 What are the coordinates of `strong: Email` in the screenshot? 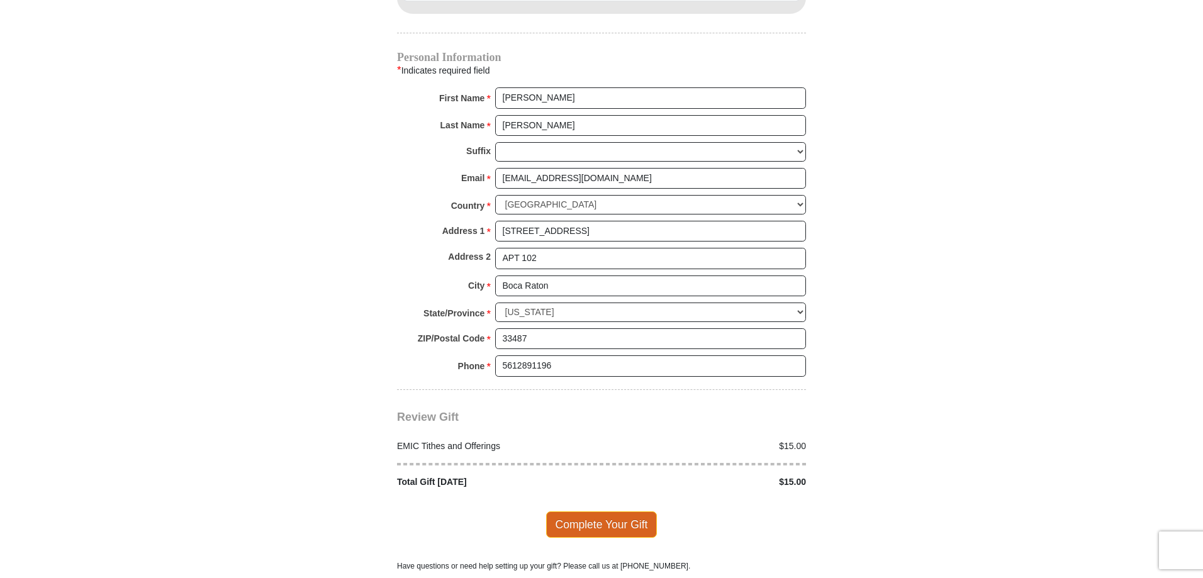 It's located at (473, 178).